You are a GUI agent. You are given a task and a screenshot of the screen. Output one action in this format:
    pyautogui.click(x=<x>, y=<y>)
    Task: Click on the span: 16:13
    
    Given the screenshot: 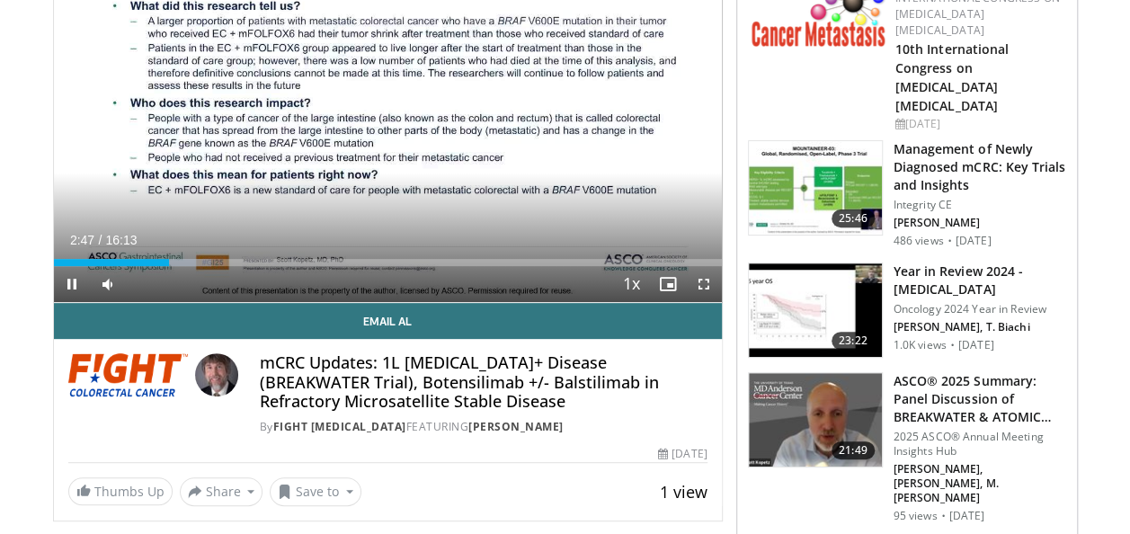 What is the action you would take?
    pyautogui.click(x=120, y=240)
    